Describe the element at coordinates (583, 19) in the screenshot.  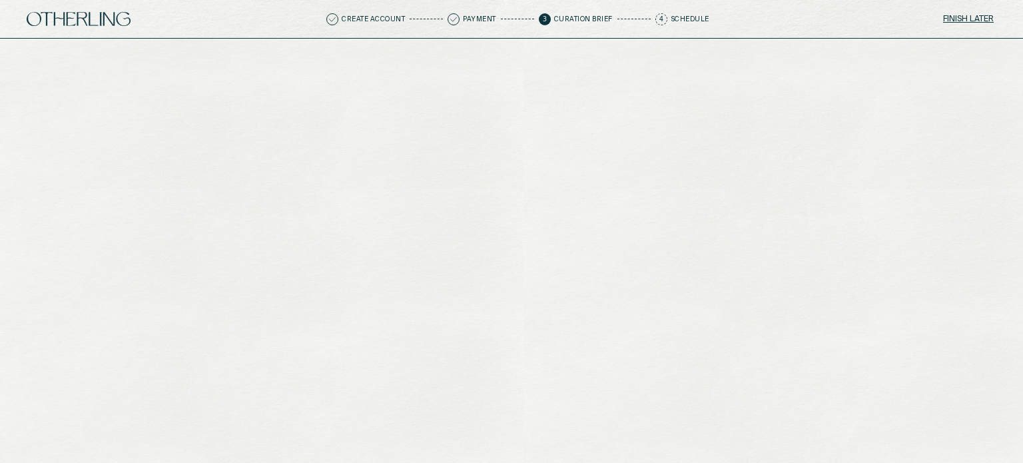
I see `p: Curation Brief` at that location.